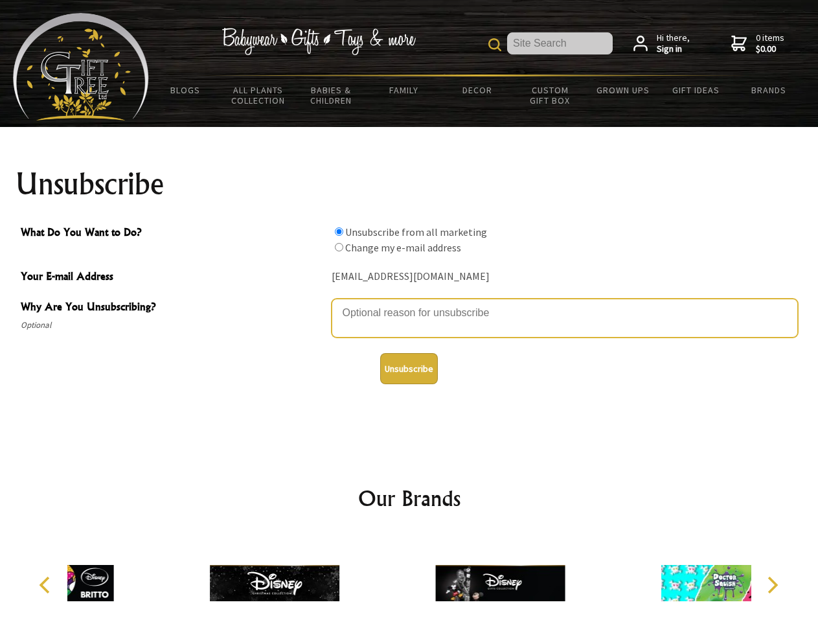 This screenshot has height=622, width=818. What do you see at coordinates (758, 43) in the screenshot?
I see `a: 0 items$0.00` at bounding box center [758, 43].